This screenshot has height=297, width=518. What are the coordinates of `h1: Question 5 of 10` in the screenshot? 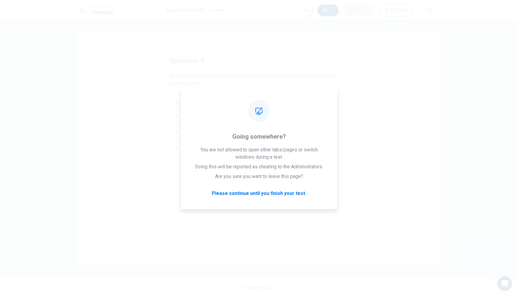 It's located at (185, 10).